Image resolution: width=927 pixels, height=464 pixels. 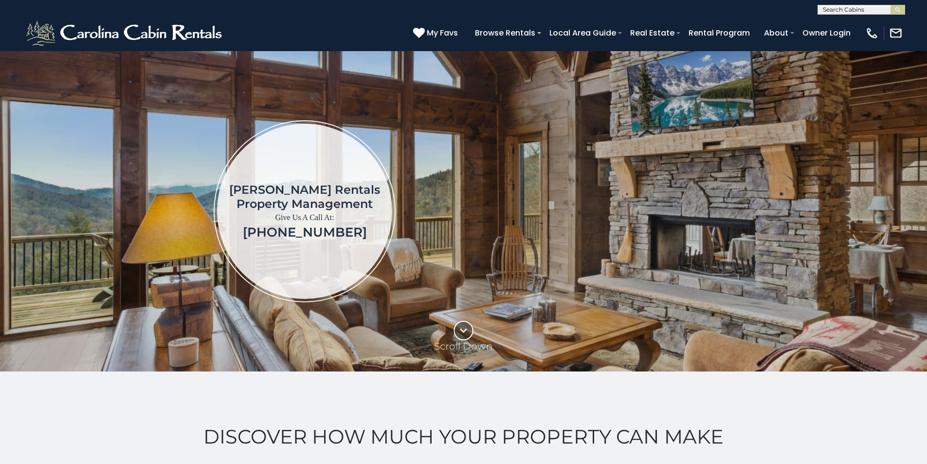 I want to click on a: Real Estate, so click(x=652, y=33).